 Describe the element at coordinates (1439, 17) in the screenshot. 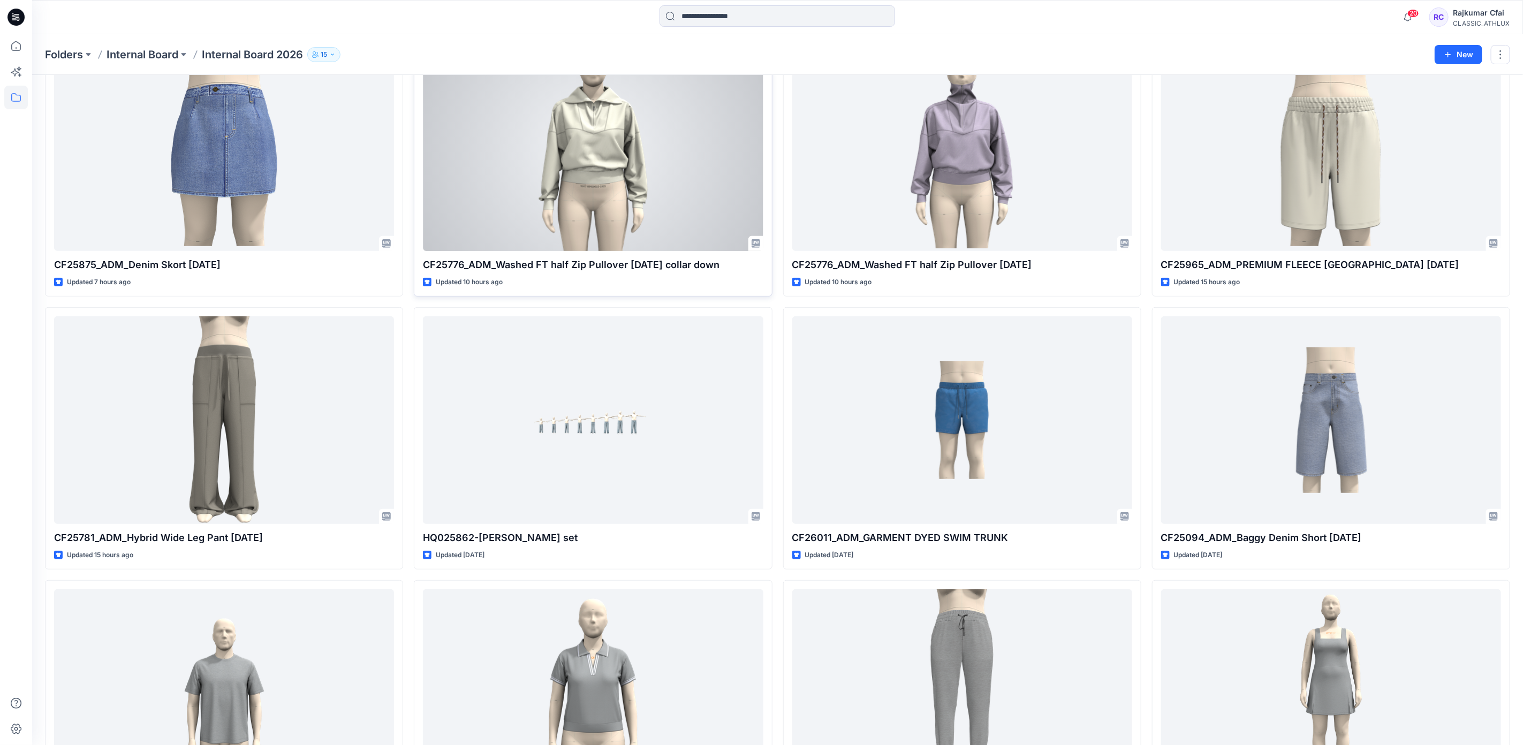

I see `div: RC` at that location.